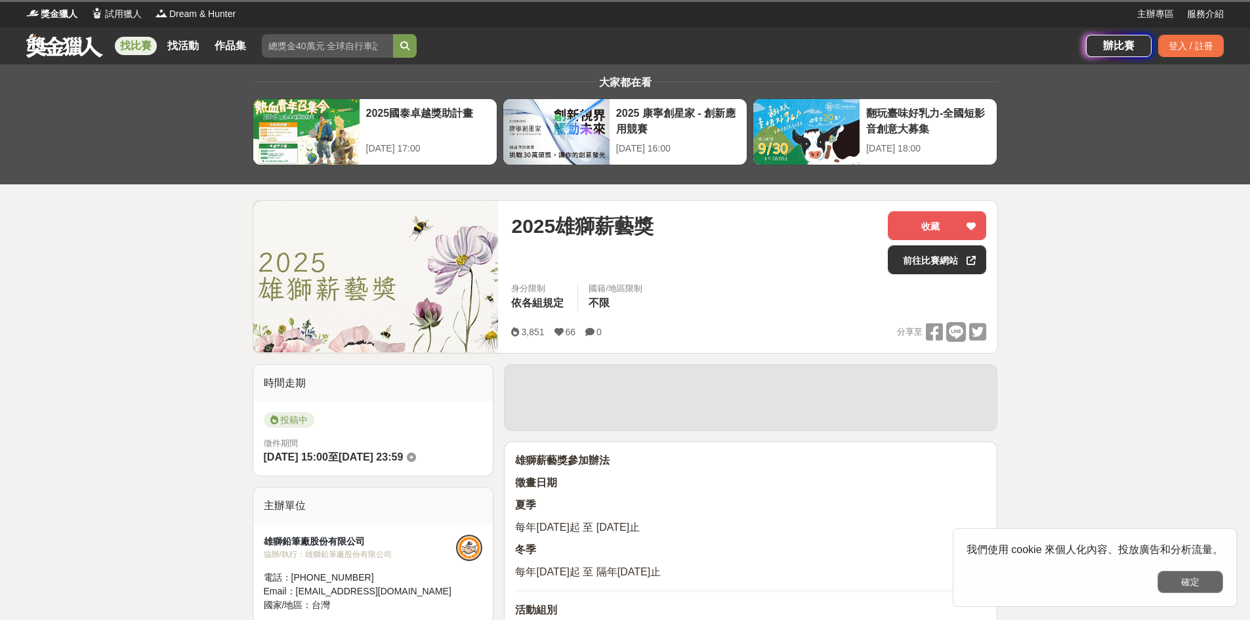  I want to click on span: 大家都在看, so click(626, 82).